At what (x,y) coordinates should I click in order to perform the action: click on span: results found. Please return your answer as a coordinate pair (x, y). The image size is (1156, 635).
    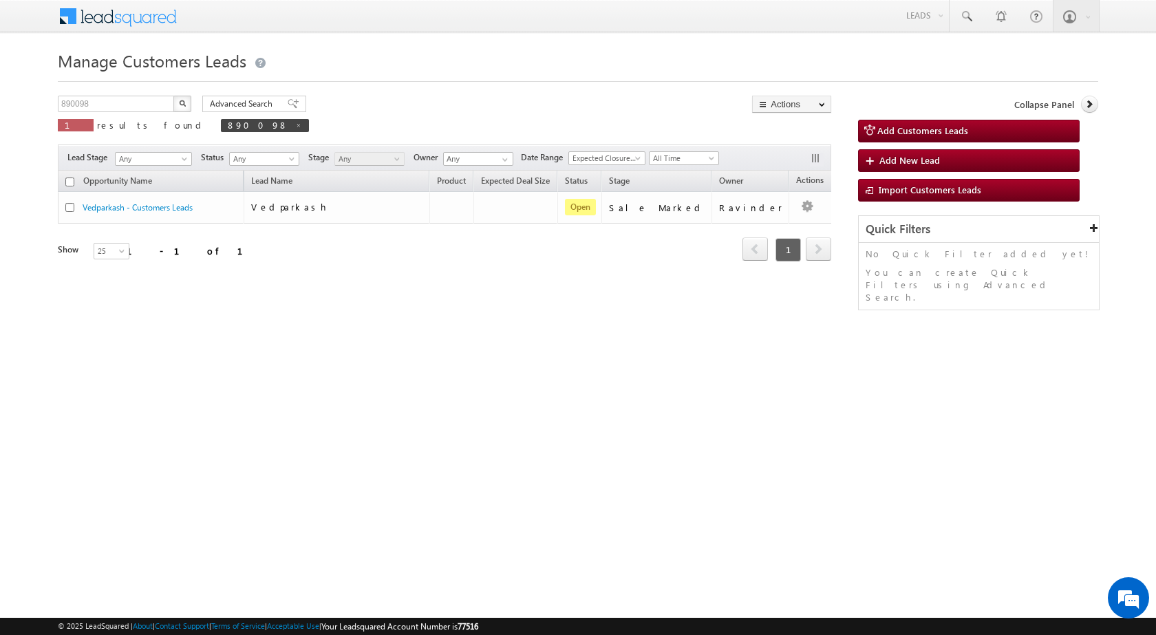
    Looking at the image, I should click on (151, 125).